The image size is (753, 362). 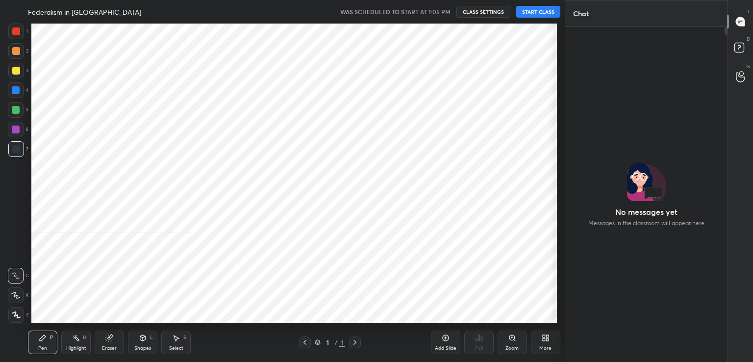 What do you see at coordinates (18, 110) in the screenshot?
I see `div: 5` at bounding box center [18, 110].